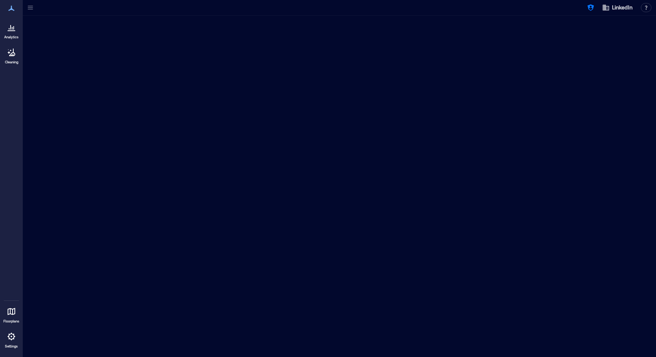 Image resolution: width=656 pixels, height=357 pixels. Describe the element at coordinates (11, 30) in the screenshot. I see `a: Analytics` at that location.